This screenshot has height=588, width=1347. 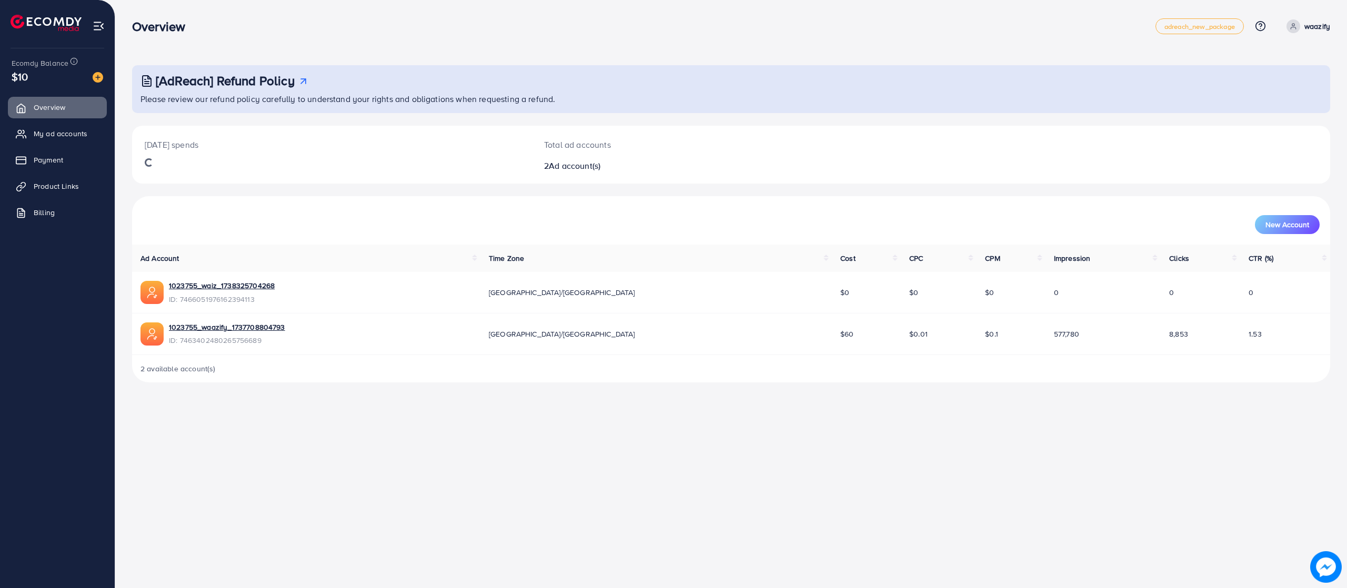 I want to click on a: 1023755_waiz_1738325704268, so click(x=221, y=286).